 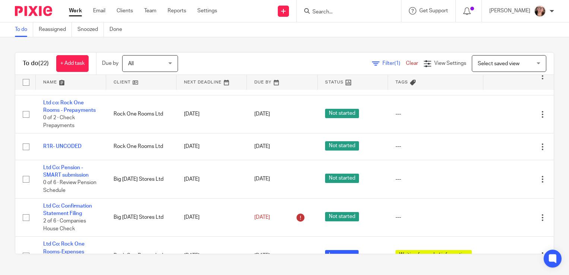 I want to click on a: Email, so click(x=99, y=11).